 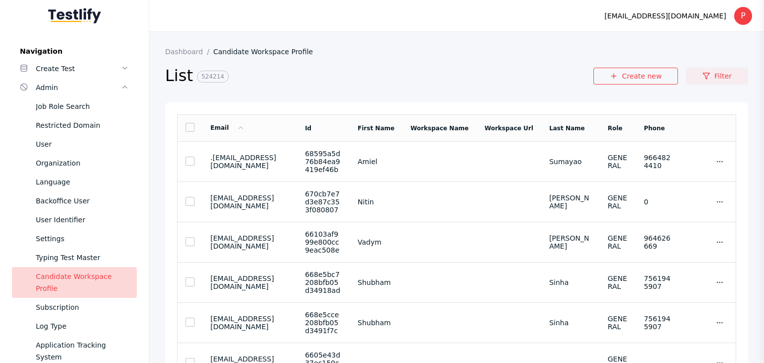 What do you see at coordinates (213, 77) in the screenshot?
I see `span: 524214` at bounding box center [213, 77].